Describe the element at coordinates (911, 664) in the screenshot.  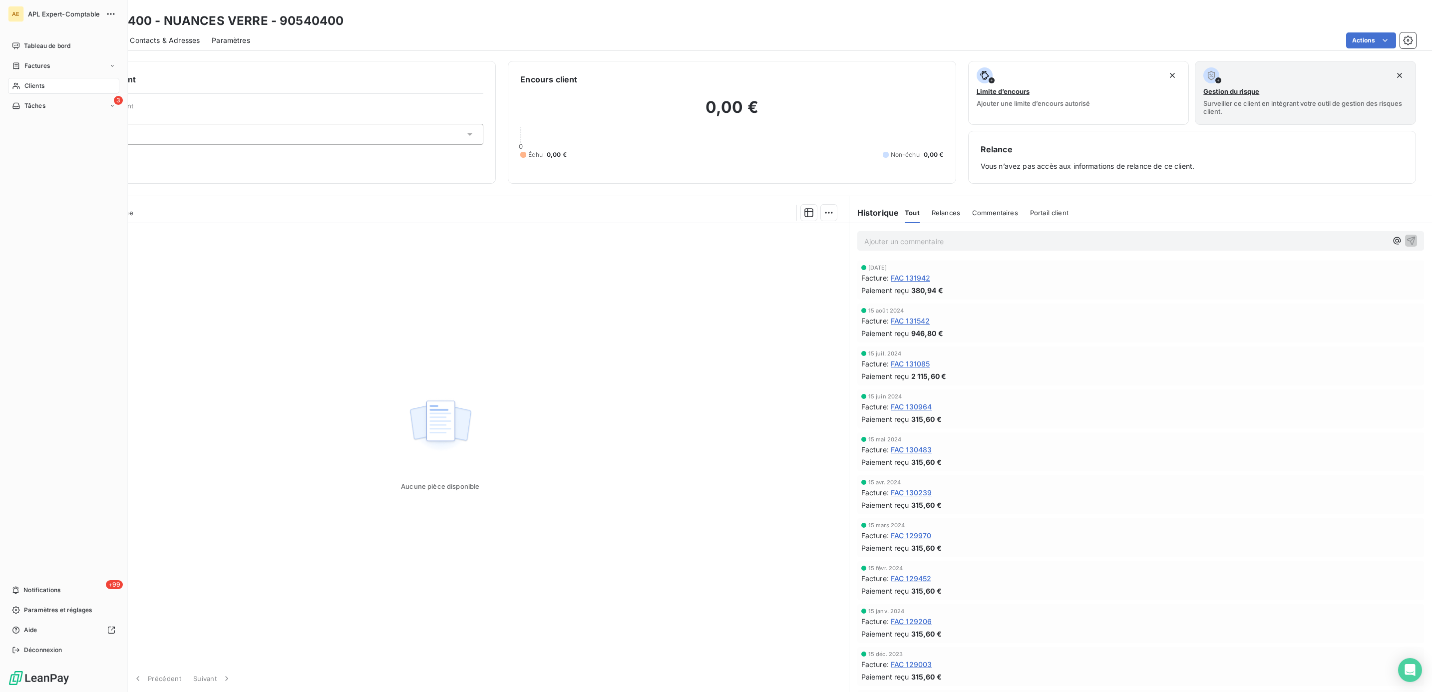
I see `span: FAC 129003` at that location.